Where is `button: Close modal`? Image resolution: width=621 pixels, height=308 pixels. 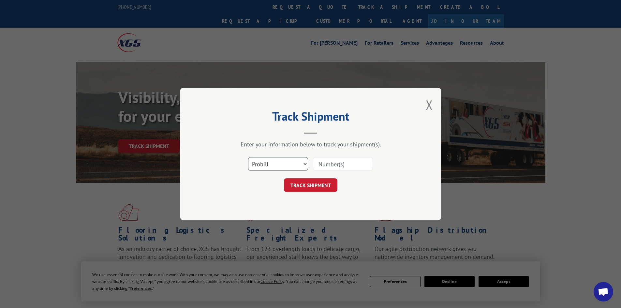
button: Close modal is located at coordinates (429, 105).